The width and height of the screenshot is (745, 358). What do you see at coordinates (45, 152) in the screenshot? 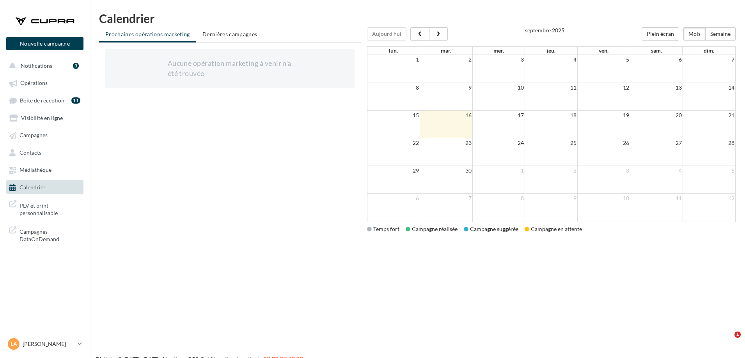
I see `a: Contacts` at bounding box center [45, 152].